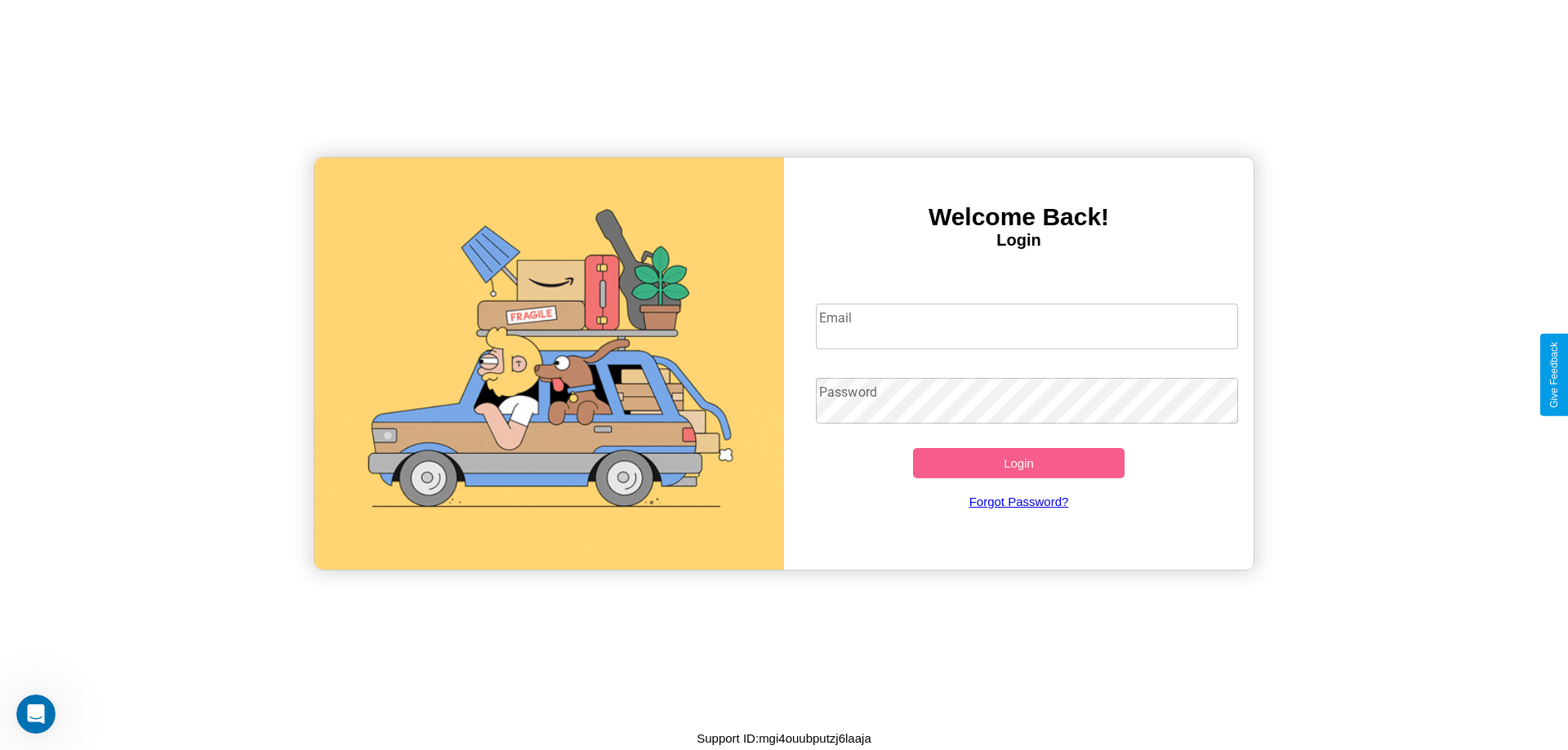  Describe the element at coordinates (1018, 217) in the screenshot. I see `h3: Welcome Back!` at that location.